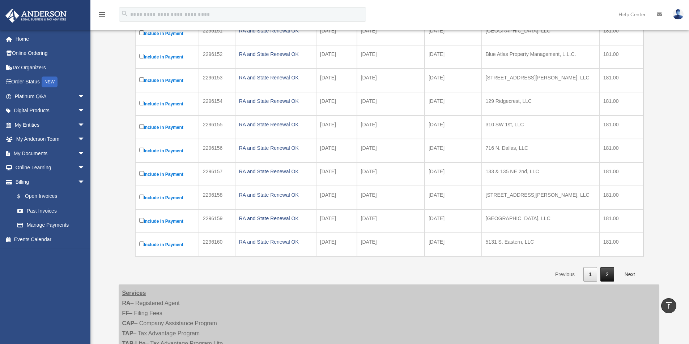 This screenshot has height=344, width=689. Describe the element at coordinates (51, 211) in the screenshot. I see `a: Past Invoices` at that location.